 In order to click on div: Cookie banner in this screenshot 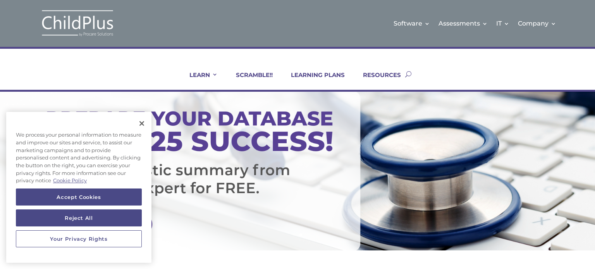, I will do `click(79, 187)`.